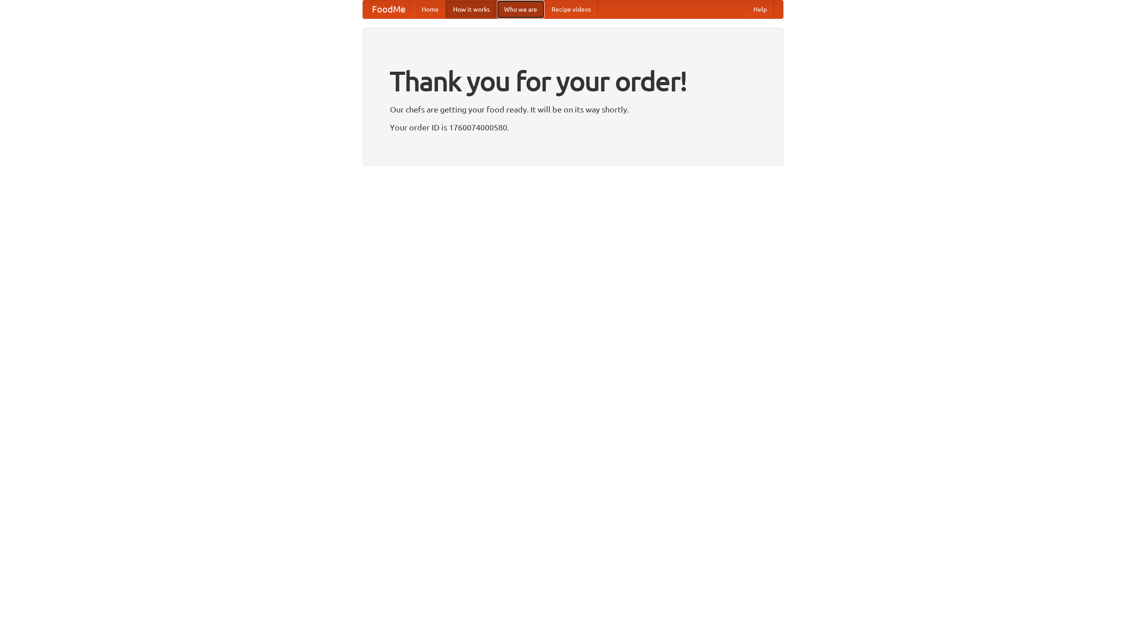 The width and height of the screenshot is (1146, 634). What do you see at coordinates (521, 9) in the screenshot?
I see `a: Who we are` at bounding box center [521, 9].